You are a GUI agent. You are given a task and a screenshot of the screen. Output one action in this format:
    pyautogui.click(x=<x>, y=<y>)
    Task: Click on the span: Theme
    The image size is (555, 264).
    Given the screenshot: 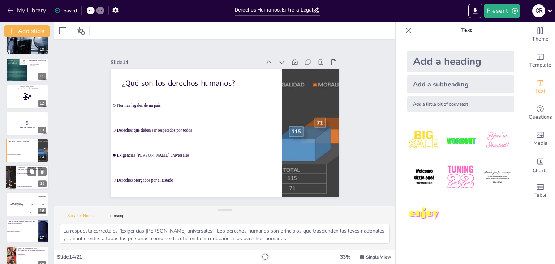 What is the action you would take?
    pyautogui.click(x=541, y=39)
    